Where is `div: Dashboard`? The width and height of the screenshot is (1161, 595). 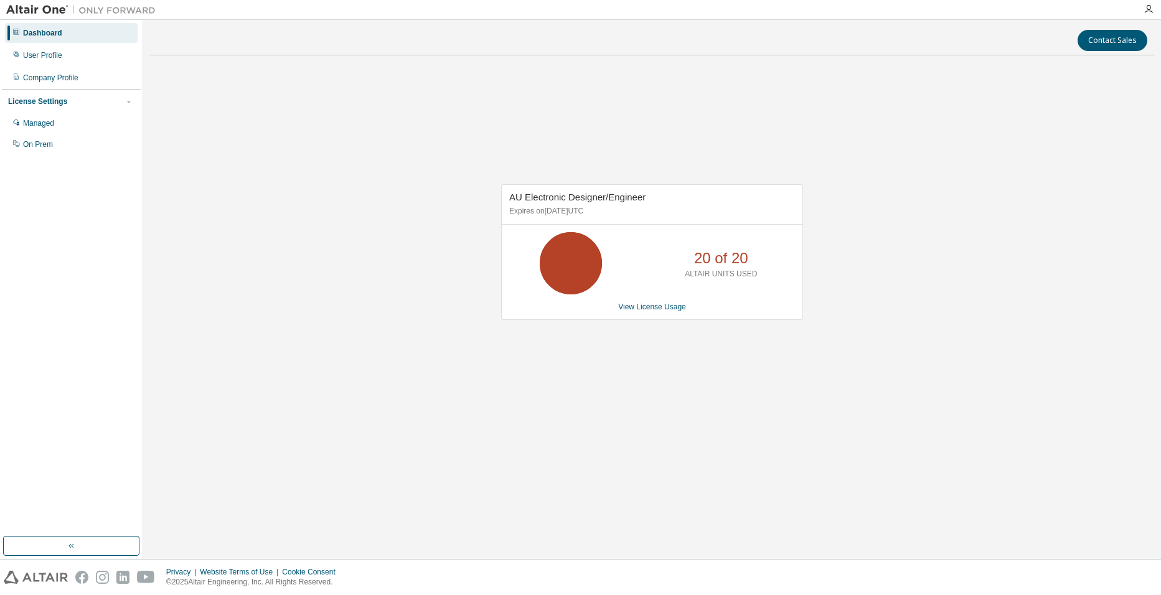 div: Dashboard is located at coordinates (42, 33).